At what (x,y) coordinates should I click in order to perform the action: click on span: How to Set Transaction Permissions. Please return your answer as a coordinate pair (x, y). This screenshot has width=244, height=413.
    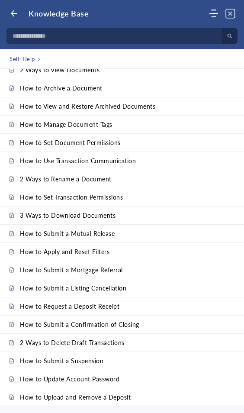
    Looking at the image, I should click on (71, 197).